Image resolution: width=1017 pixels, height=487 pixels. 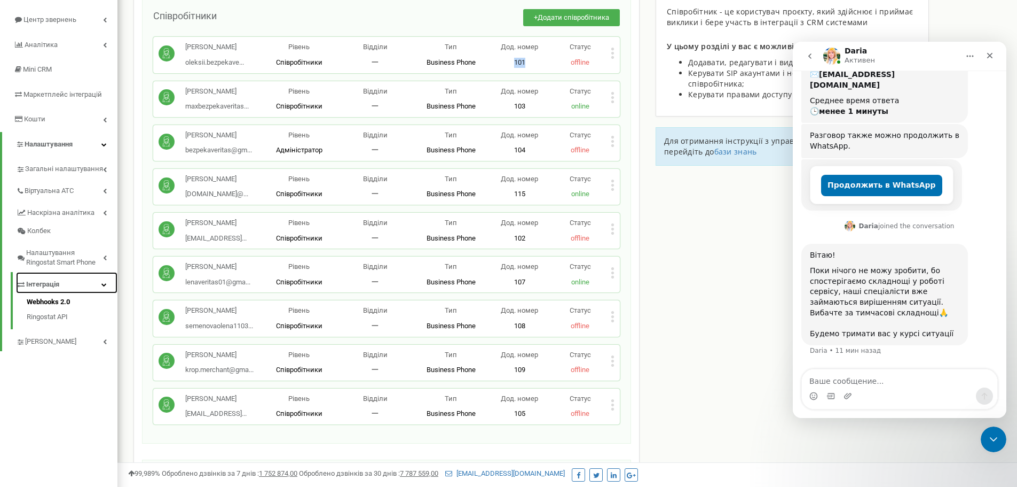 What do you see at coordinates (92, 214) in the screenshot?
I see `div: Вітаю!` at bounding box center [92, 214].